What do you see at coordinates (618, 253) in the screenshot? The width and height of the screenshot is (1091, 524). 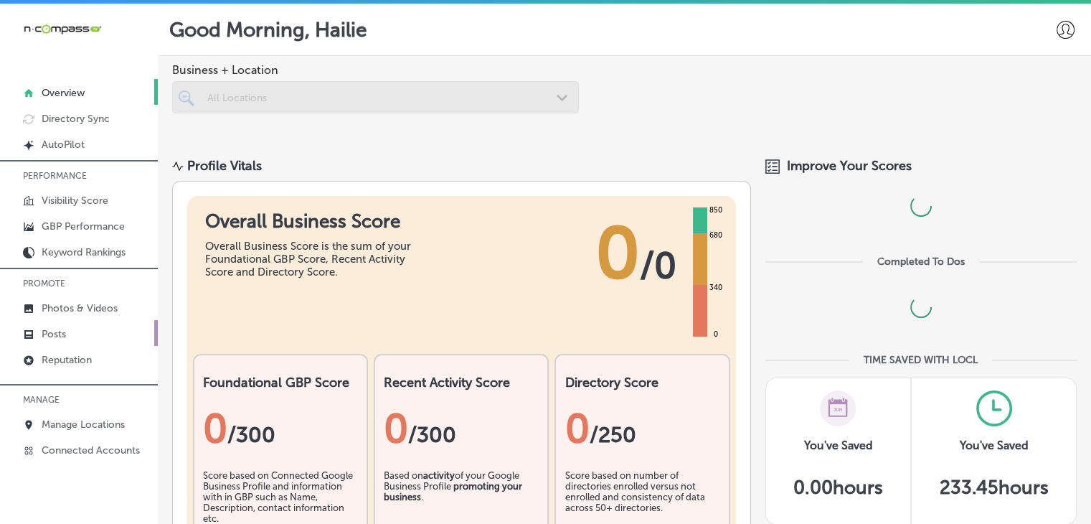 I see `span: 0` at bounding box center [618, 253].